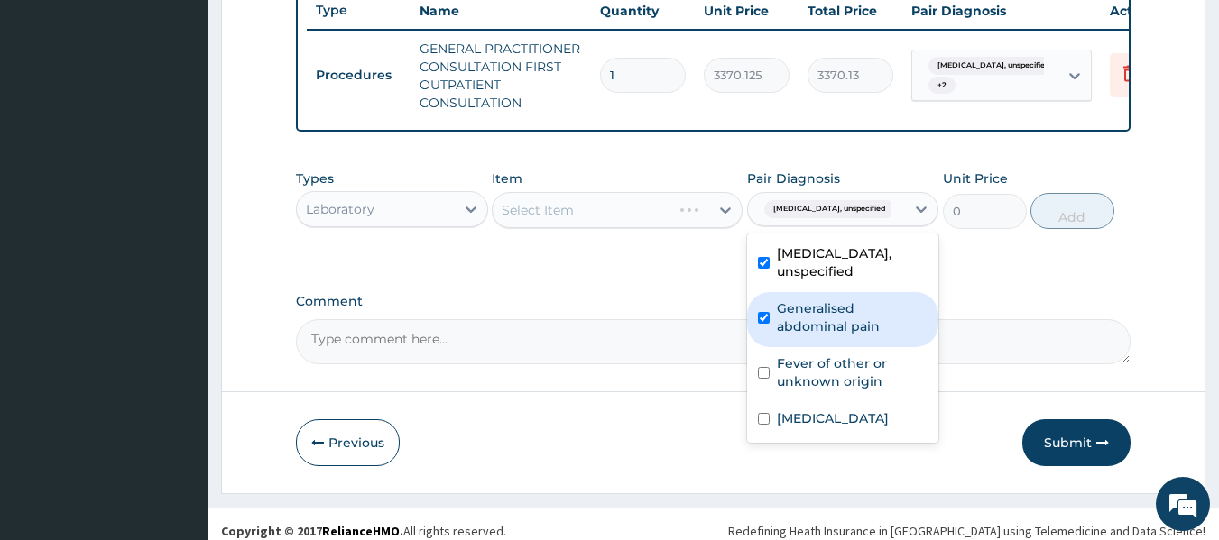 The width and height of the screenshot is (1219, 540). I want to click on label: Comment, so click(714, 301).